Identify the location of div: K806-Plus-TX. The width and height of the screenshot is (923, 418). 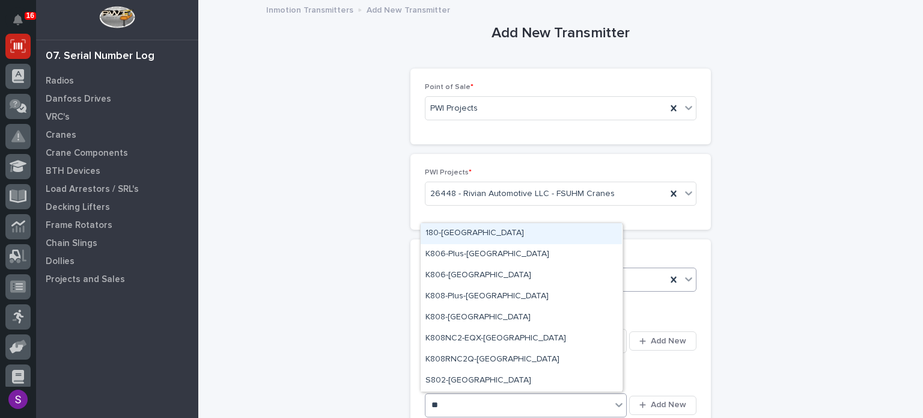
(521, 254).